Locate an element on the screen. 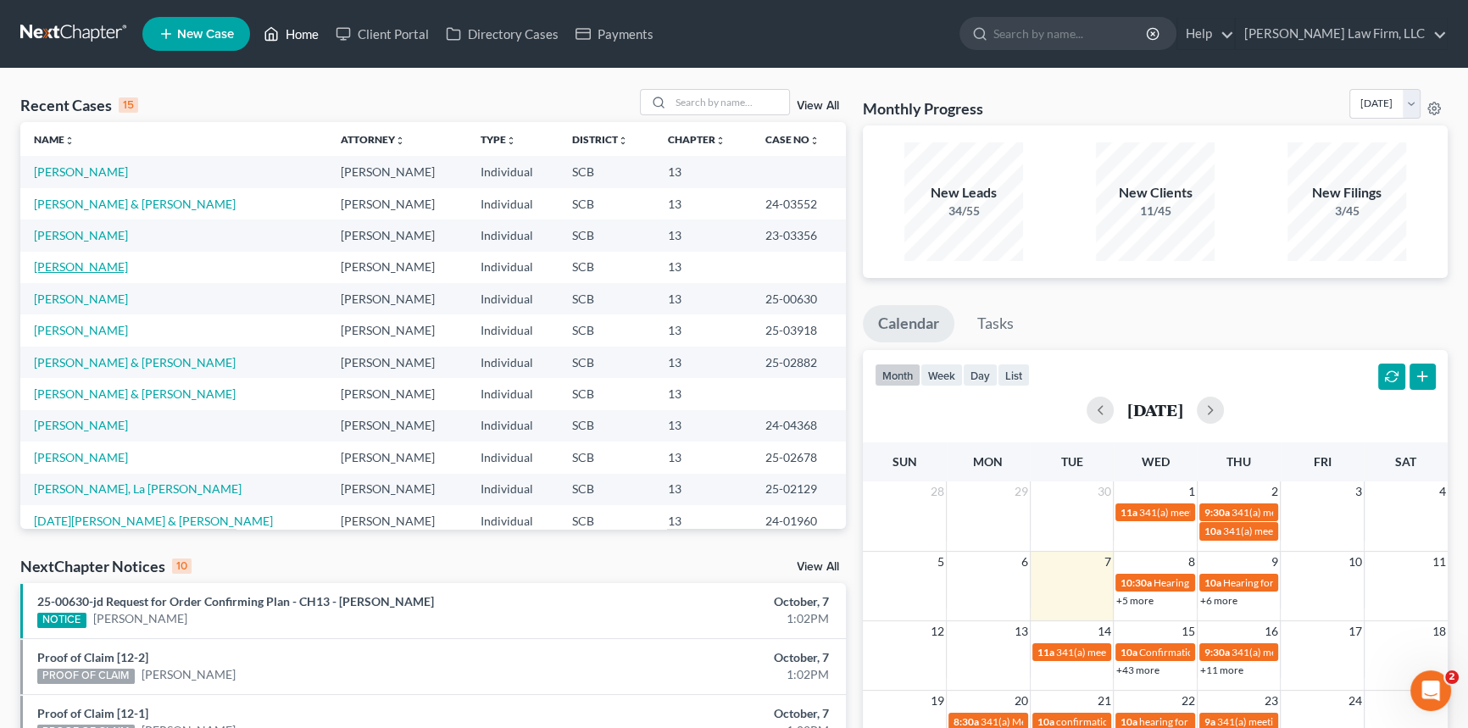 The width and height of the screenshot is (1468, 728). input: Search by name... is located at coordinates (730, 102).